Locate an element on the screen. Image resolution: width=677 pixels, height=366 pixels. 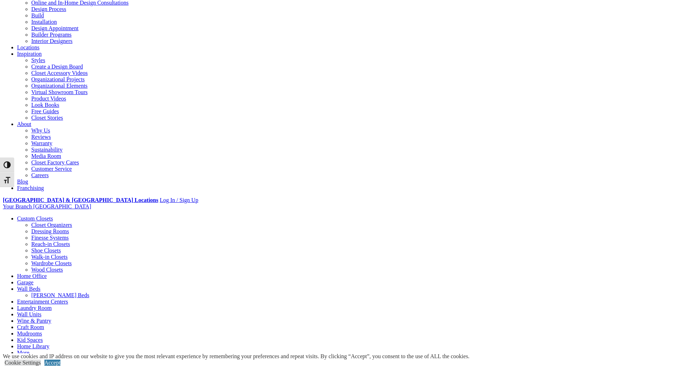
a: Dressing Rooms is located at coordinates (50, 231).